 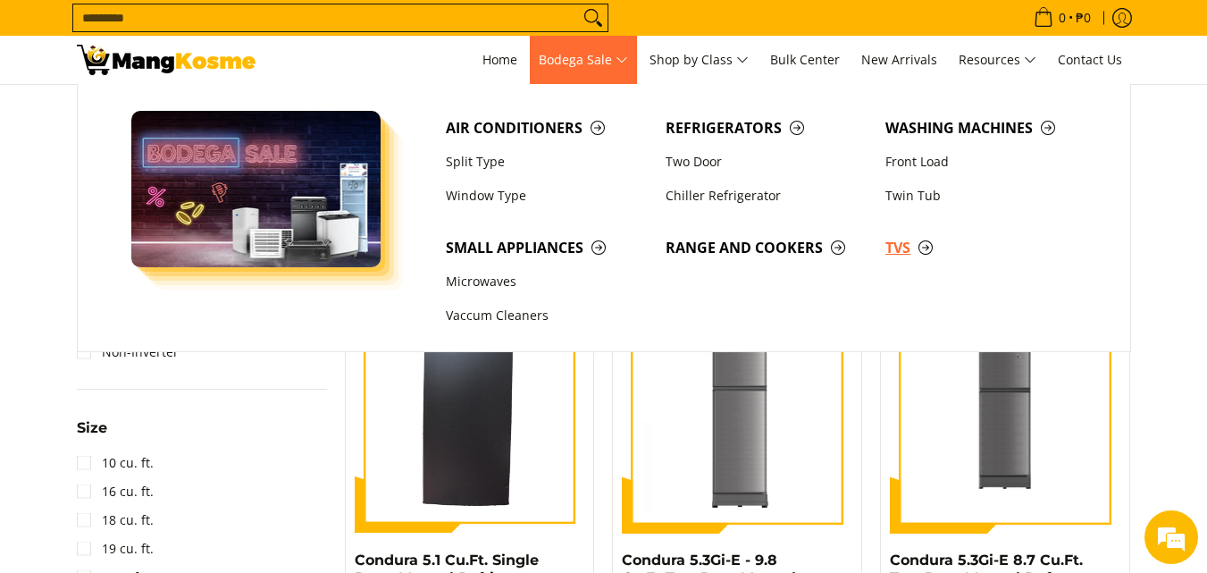 What do you see at coordinates (899, 59) in the screenshot?
I see `span: New Arrivals` at bounding box center [899, 59].